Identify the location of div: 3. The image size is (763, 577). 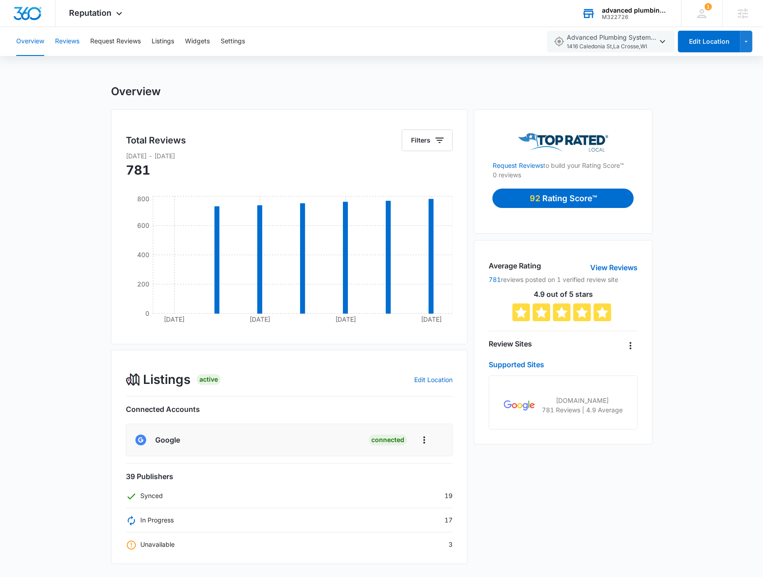
(289, 544).